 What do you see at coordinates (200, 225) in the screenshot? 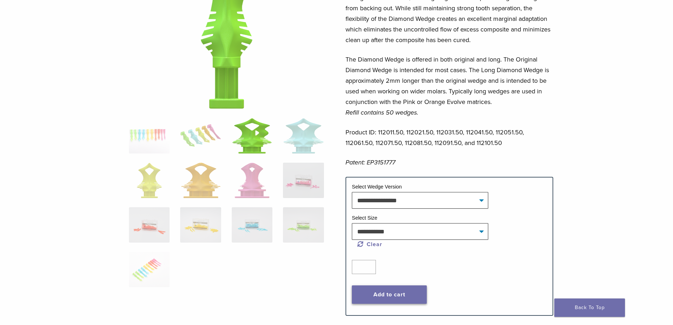
I see `img: Diamond Wedge and Long Diamond Wedge - Image 10` at bounding box center [200, 225].